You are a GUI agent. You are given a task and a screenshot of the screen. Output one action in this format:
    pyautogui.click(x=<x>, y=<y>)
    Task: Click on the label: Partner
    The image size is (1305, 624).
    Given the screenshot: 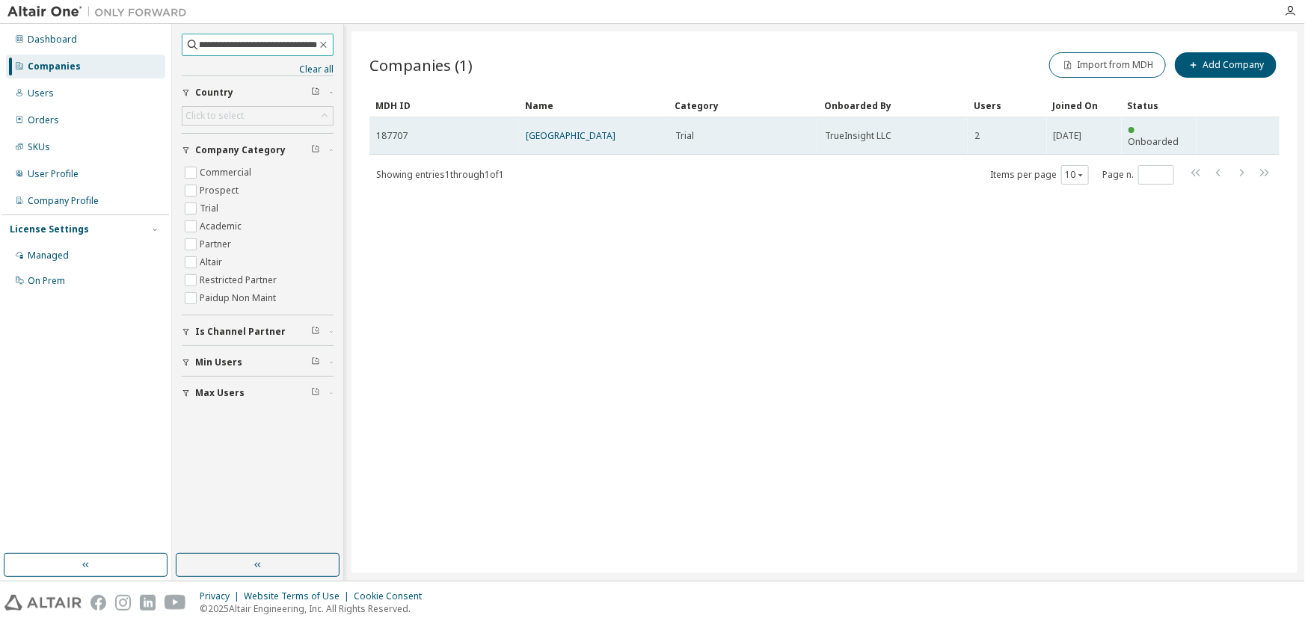 What is the action you would take?
    pyautogui.click(x=217, y=245)
    